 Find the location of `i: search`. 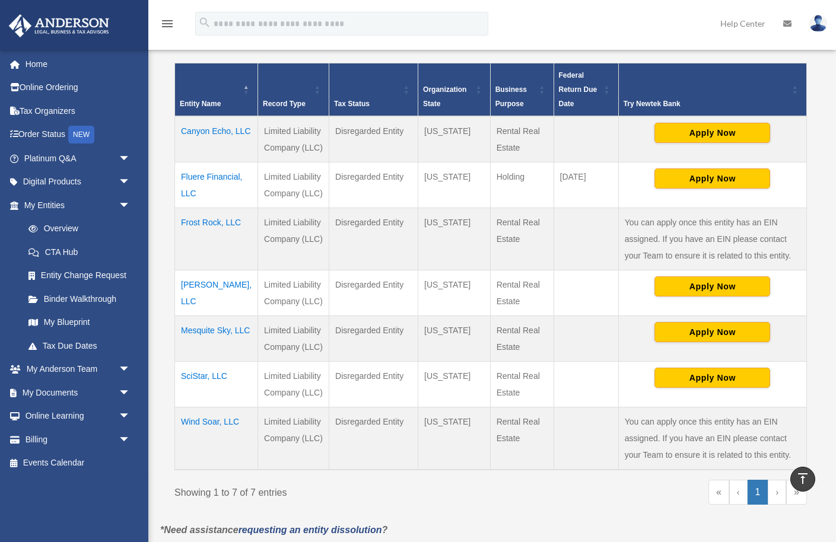

i: search is located at coordinates (205, 23).